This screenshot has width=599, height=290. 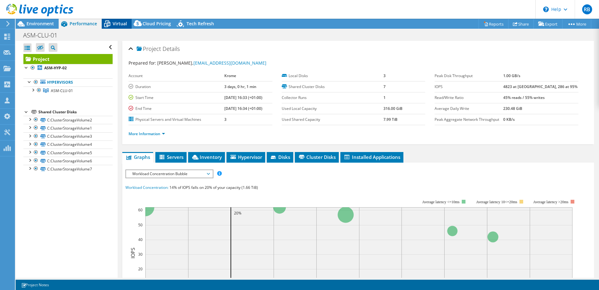 What do you see at coordinates (140, 254) in the screenshot?
I see `text: 30` at bounding box center [140, 254].